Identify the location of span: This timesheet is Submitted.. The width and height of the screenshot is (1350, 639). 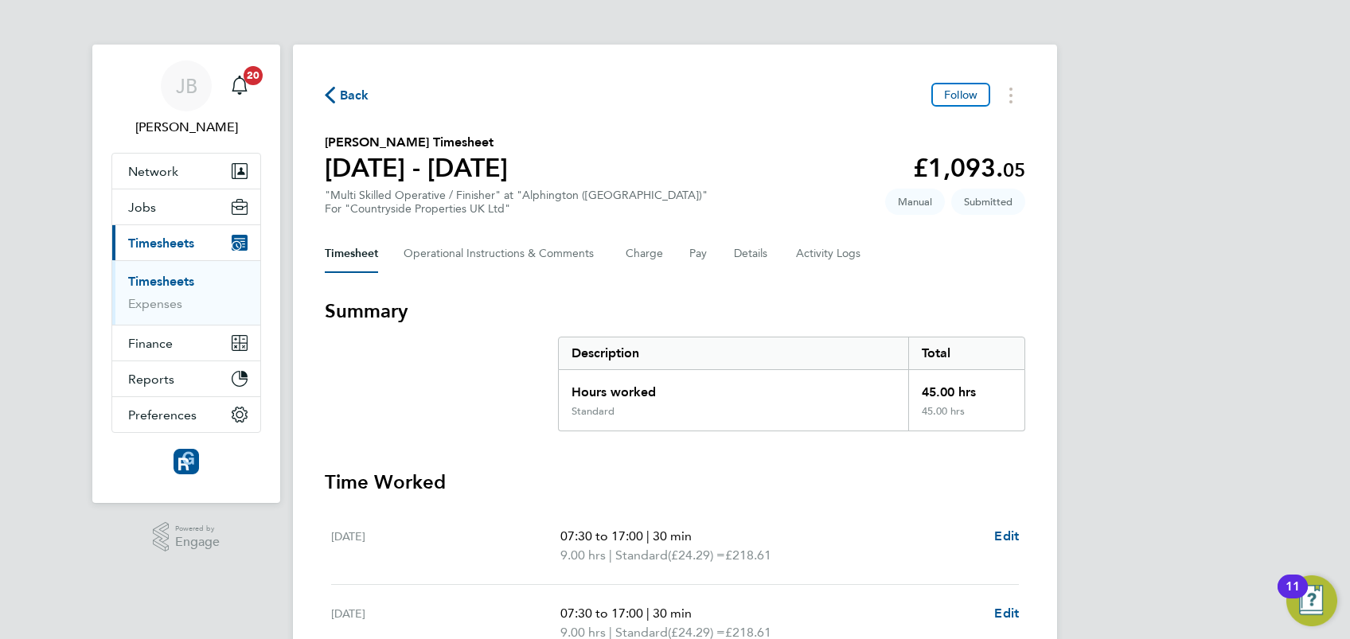
(988, 201).